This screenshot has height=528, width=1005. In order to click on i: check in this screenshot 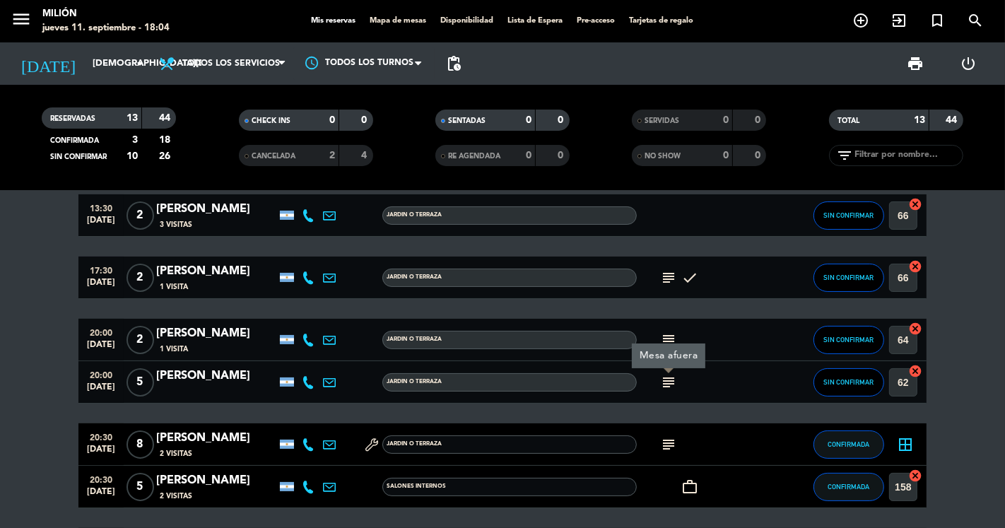, I will do `click(690, 278)`.